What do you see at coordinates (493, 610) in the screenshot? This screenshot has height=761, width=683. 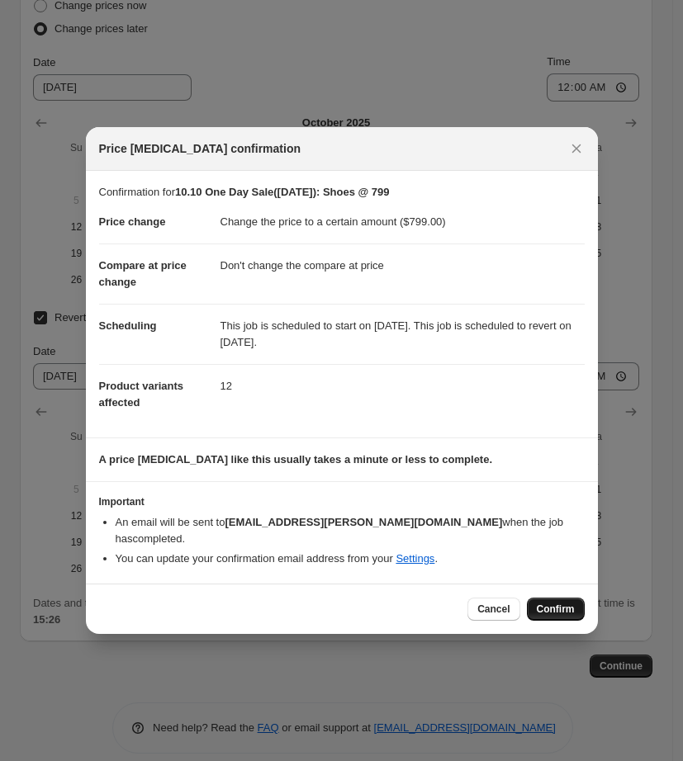 I see `span: Cancel` at bounding box center [493, 610].